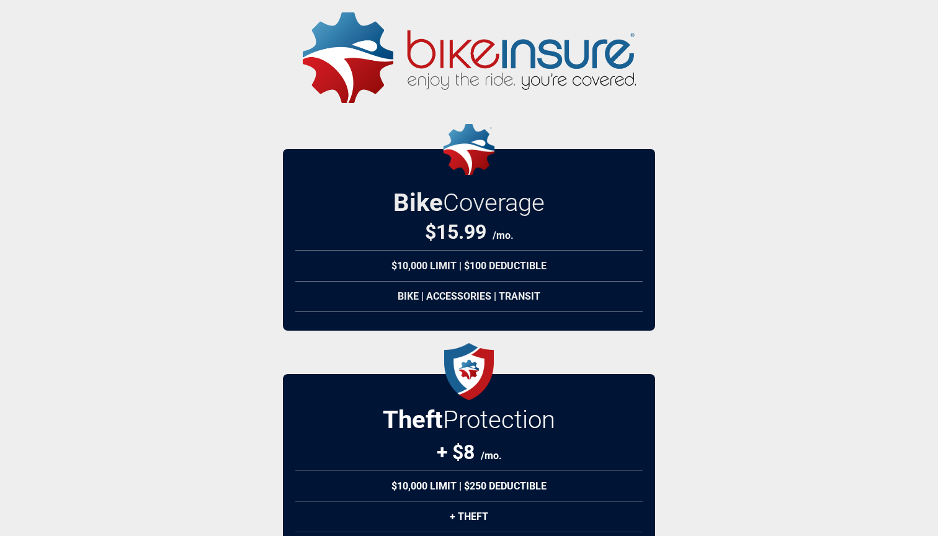  Describe the element at coordinates (469, 486) in the screenshot. I see `div: $10,000 Limit | $250 Deductible` at that location.